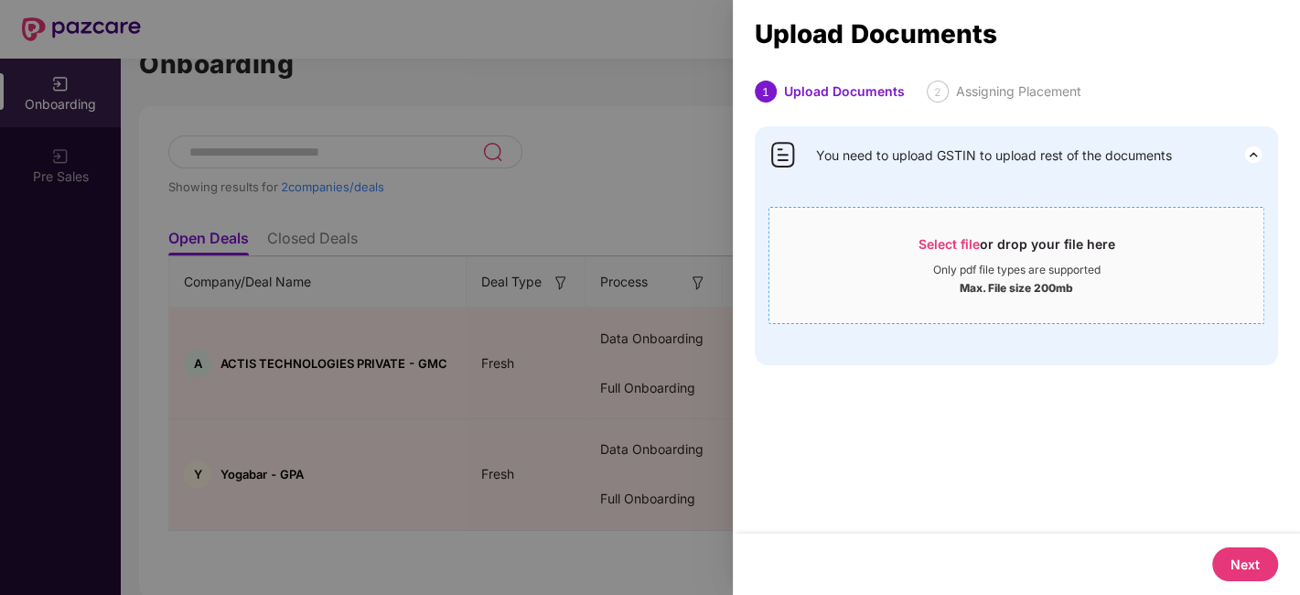 Image resolution: width=1300 pixels, height=595 pixels. What do you see at coordinates (1018, 92) in the screenshot?
I see `div: Assigning Placement` at bounding box center [1018, 92].